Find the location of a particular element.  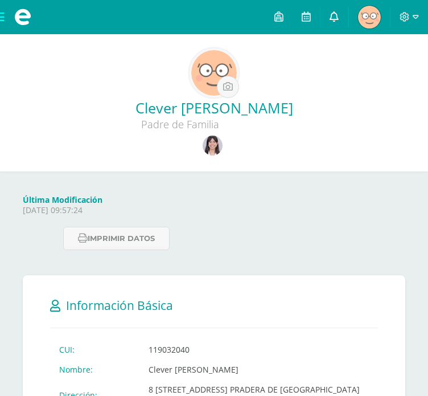

td: 119032040 is located at coordinates (259, 349).